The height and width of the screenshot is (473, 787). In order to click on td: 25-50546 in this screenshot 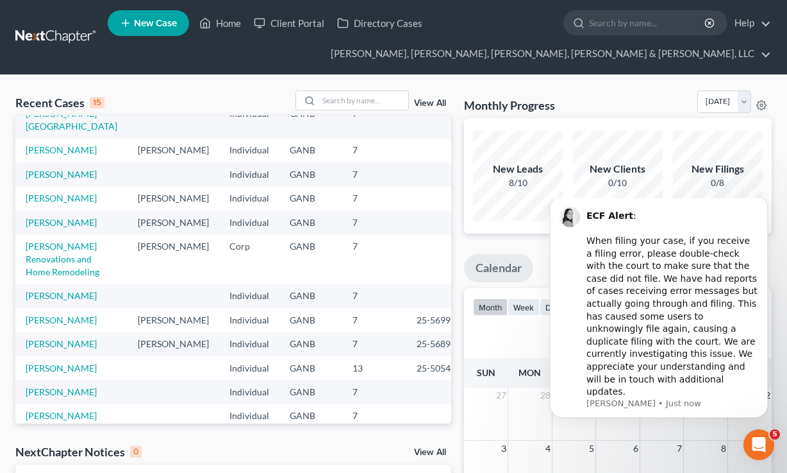, I will do `click(437, 367)`.